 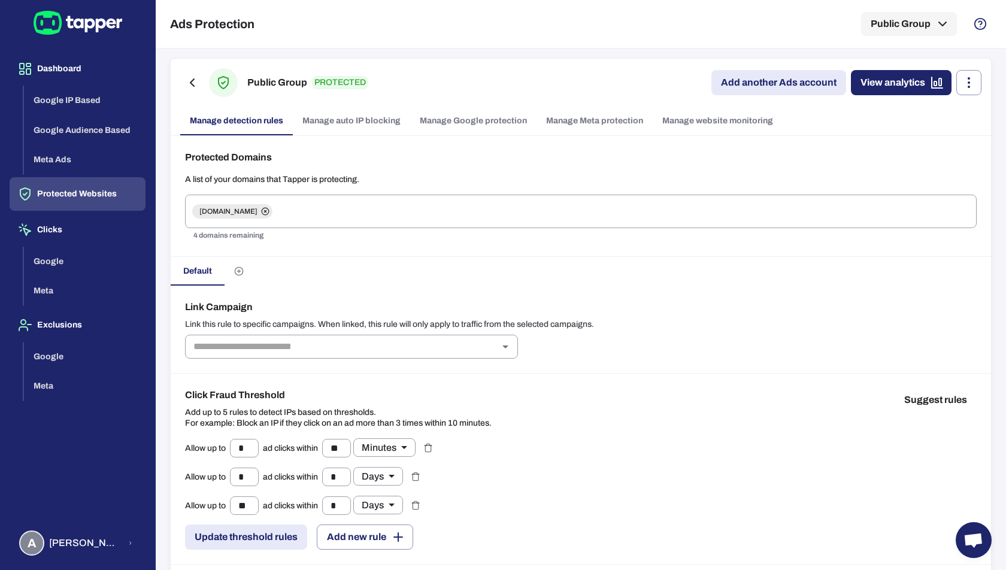 I want to click on button: Dashboard, so click(x=77, y=69).